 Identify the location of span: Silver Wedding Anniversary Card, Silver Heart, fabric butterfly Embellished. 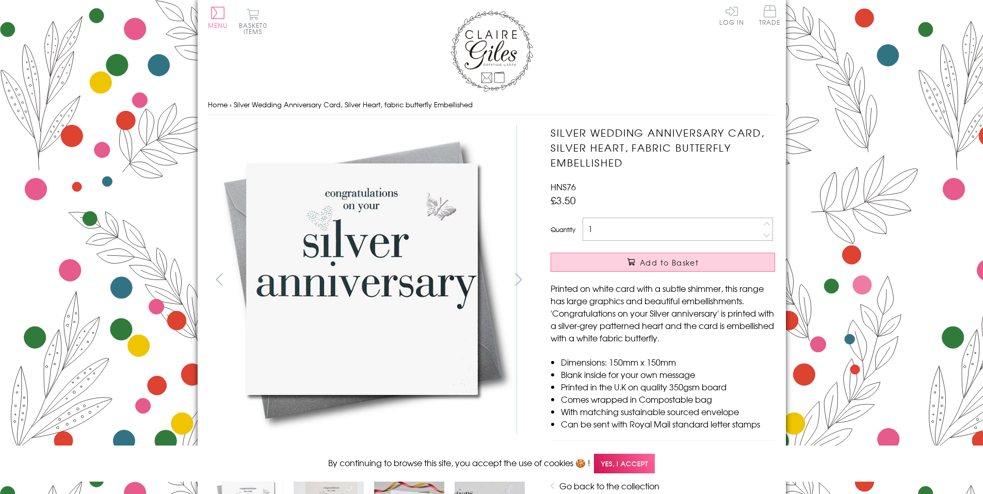
(353, 104).